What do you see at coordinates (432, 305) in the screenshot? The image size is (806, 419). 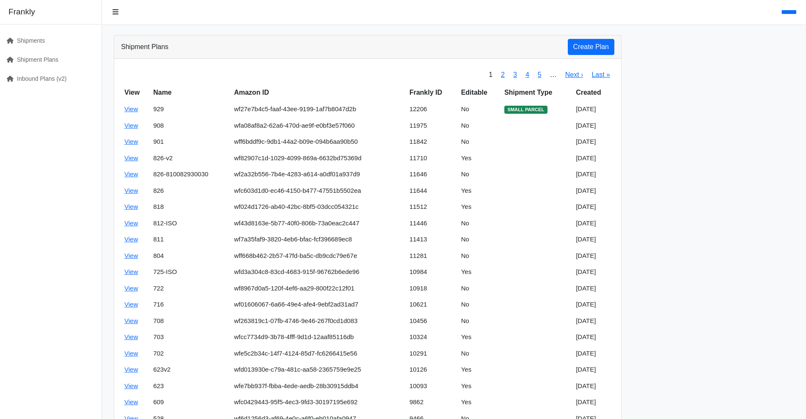 I see `td: 10621` at bounding box center [432, 305].